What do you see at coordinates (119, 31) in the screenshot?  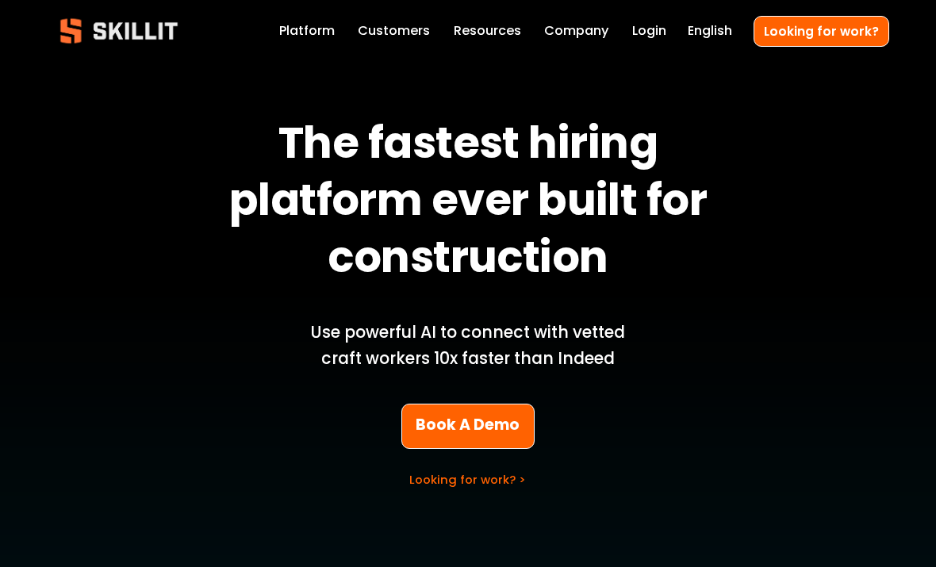 I see `img: Skillit` at bounding box center [119, 31].